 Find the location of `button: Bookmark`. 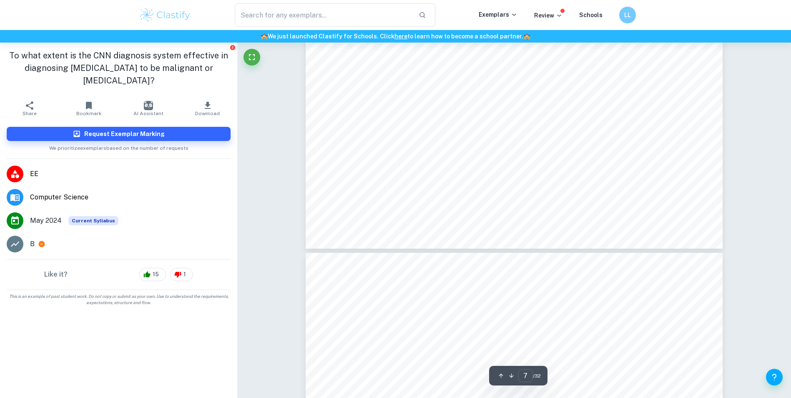

button: Bookmark is located at coordinates (89, 108).